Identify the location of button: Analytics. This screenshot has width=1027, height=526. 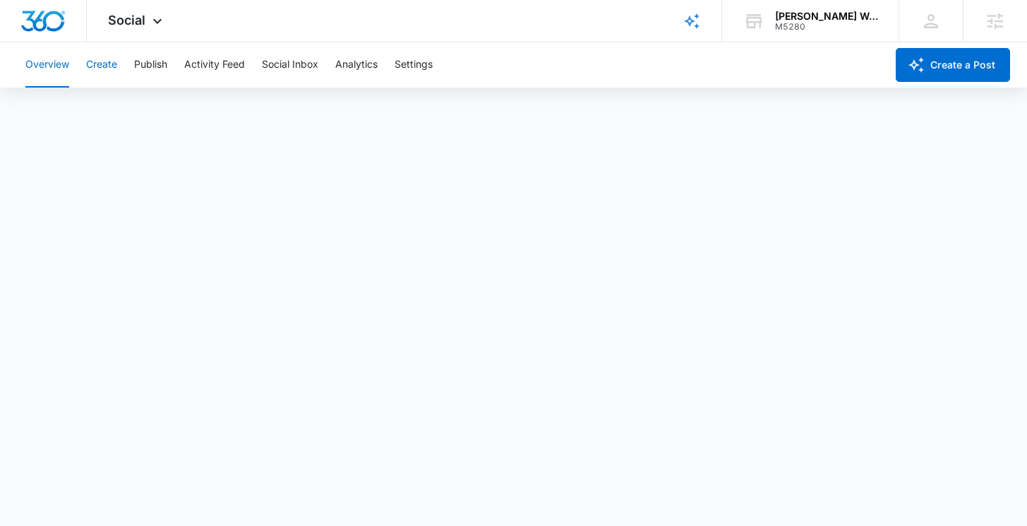
(356, 65).